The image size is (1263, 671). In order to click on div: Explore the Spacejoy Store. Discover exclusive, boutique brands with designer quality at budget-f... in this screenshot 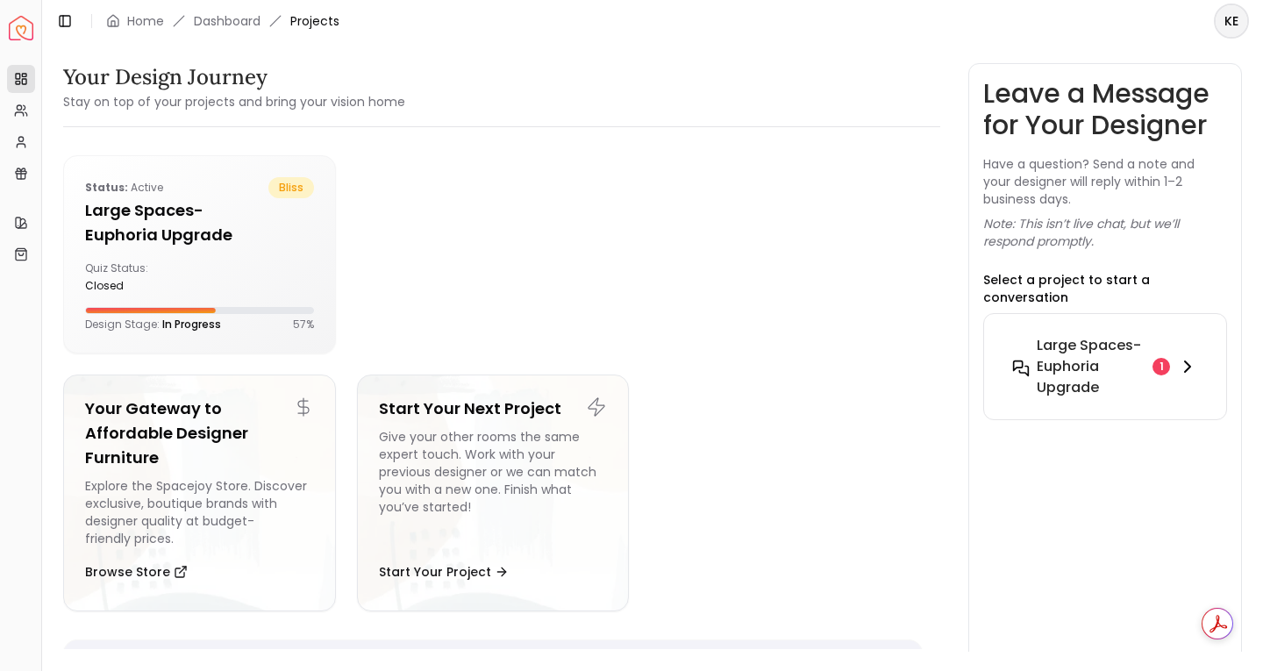, I will do `click(199, 512)`.